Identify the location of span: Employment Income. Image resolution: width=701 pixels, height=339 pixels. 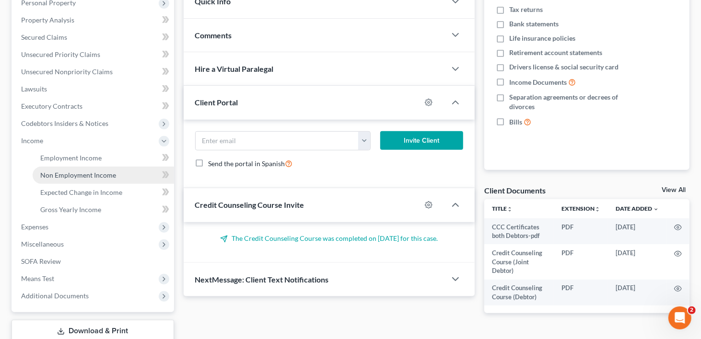
(71, 158).